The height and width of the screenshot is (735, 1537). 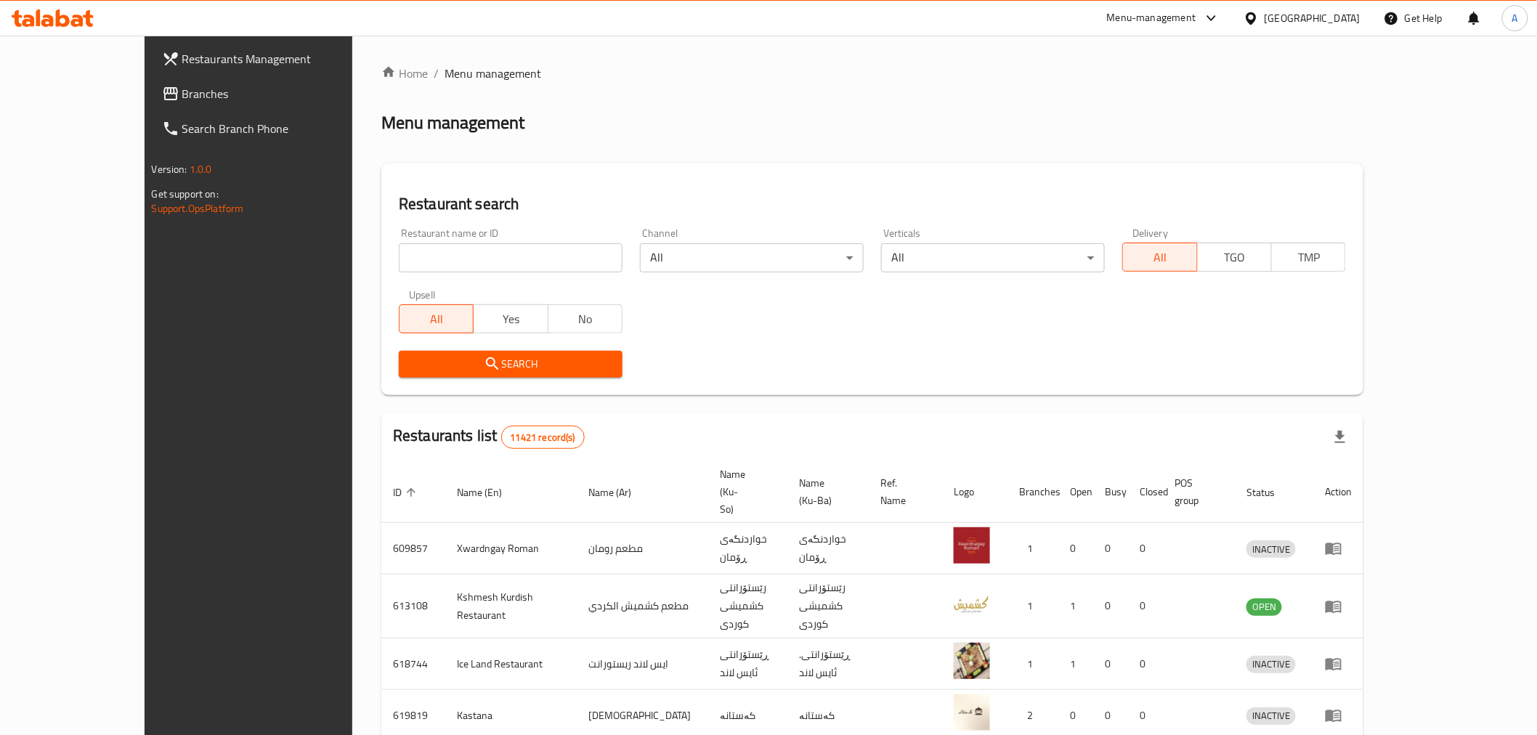 What do you see at coordinates (543, 437) in the screenshot?
I see `div: Total records count` at bounding box center [543, 437].